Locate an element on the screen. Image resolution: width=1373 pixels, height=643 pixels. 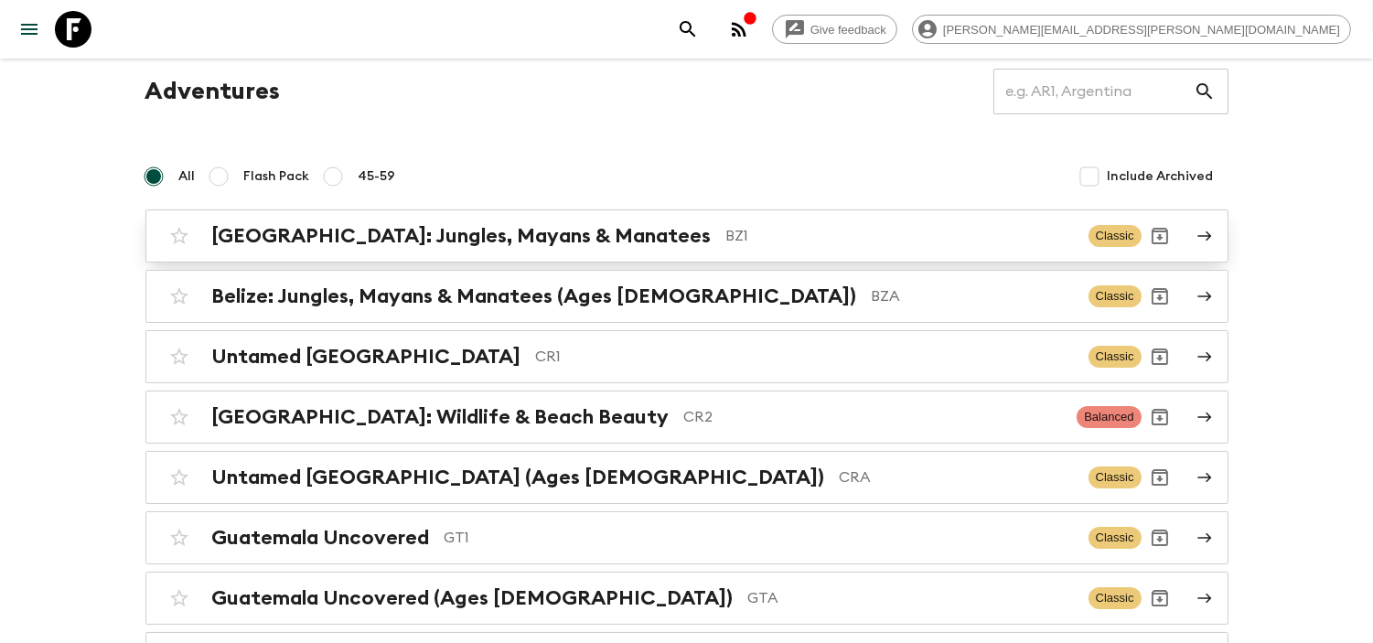
span: Include Archived is located at coordinates (1161, 177).